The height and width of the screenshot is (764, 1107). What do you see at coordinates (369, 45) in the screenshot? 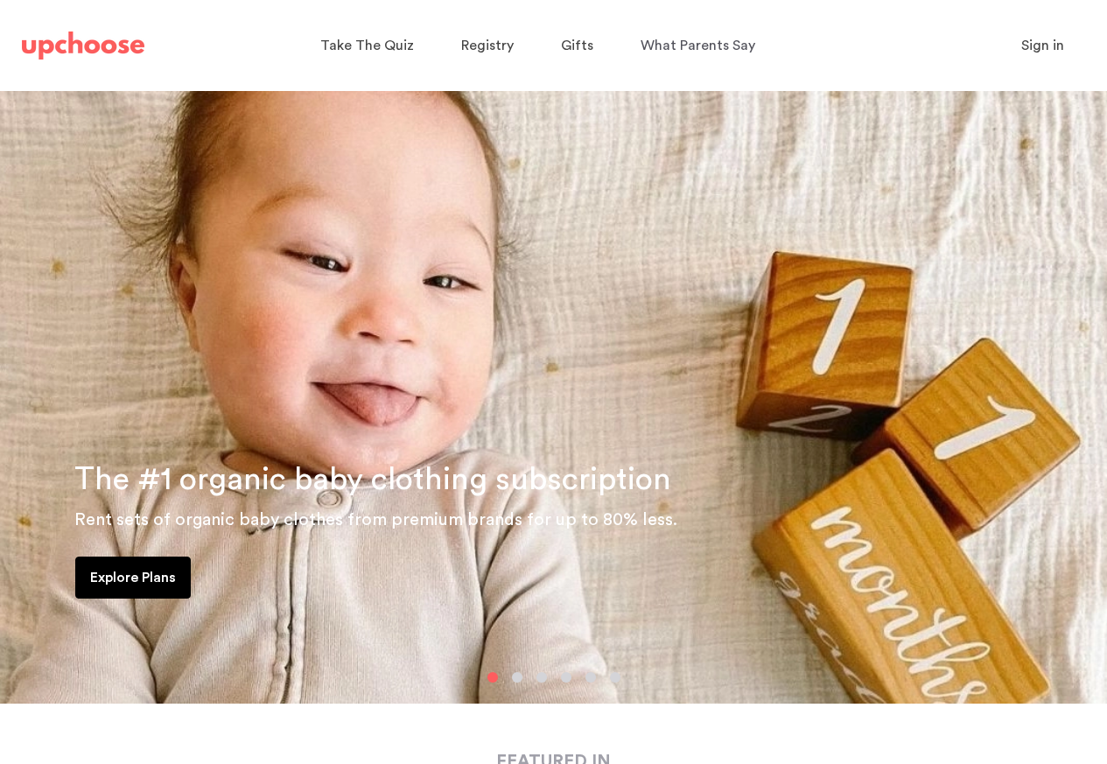
I see `a: Take The Quiz` at bounding box center [369, 45].